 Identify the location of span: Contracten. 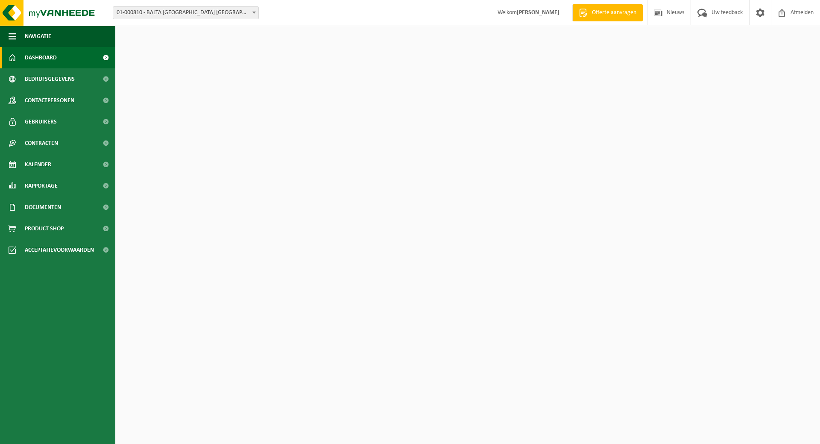
(41, 143).